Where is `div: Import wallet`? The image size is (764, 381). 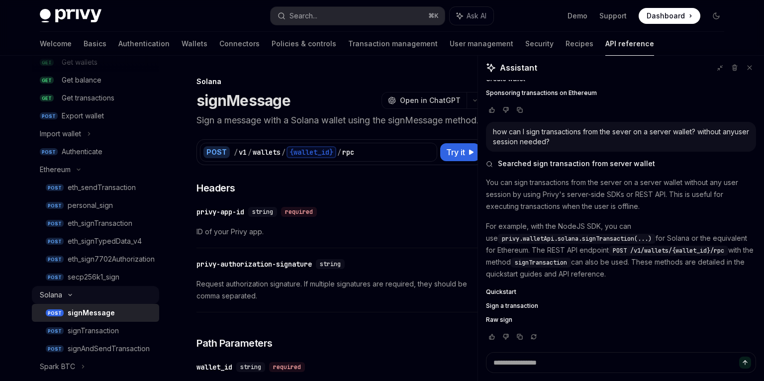
div: Import wallet is located at coordinates (60, 134).